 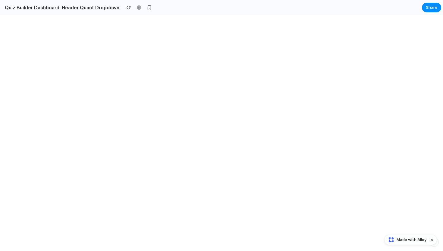 I want to click on button: Share, so click(x=432, y=8).